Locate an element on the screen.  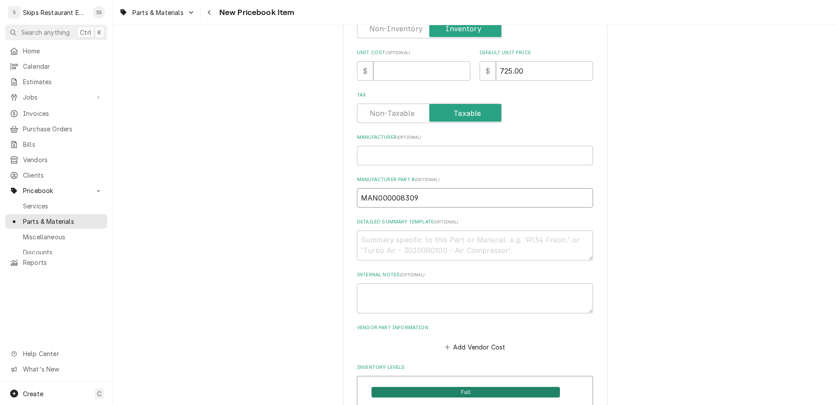
div: Default Unit Price is located at coordinates (536, 65).